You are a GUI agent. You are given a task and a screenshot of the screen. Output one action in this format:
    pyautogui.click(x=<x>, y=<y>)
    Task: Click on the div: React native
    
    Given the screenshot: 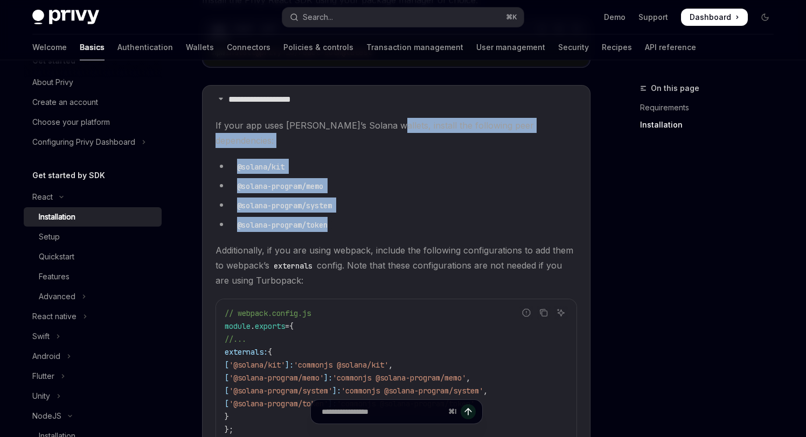 What is the action you would take?
    pyautogui.click(x=54, y=317)
    